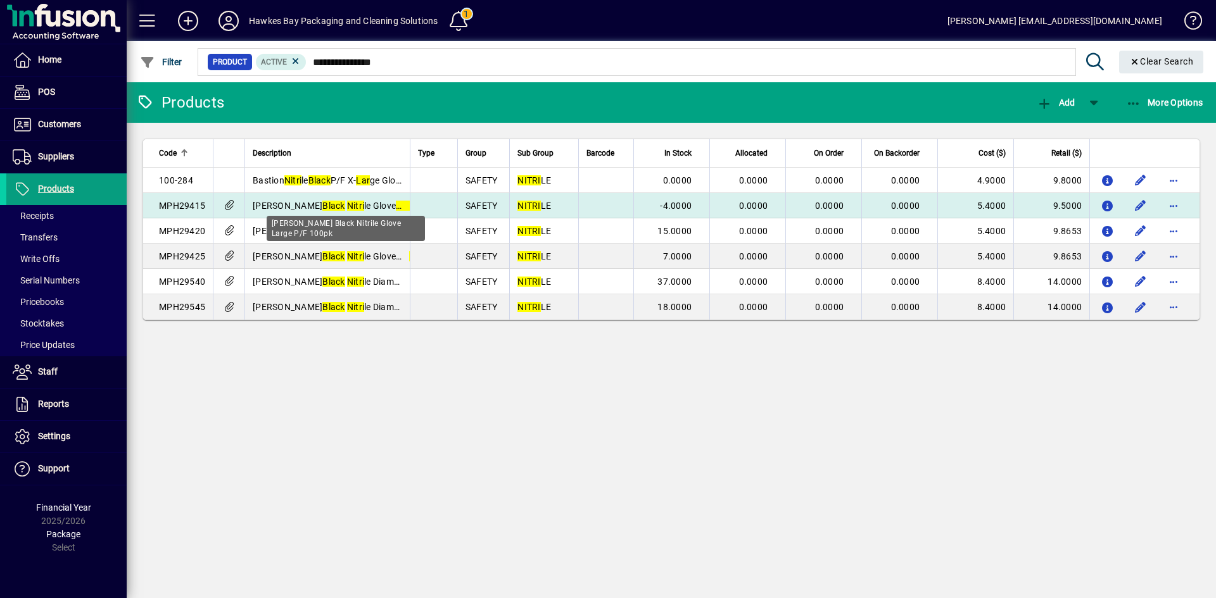 The width and height of the screenshot is (1216, 598). I want to click on span: MPH29425, so click(182, 256).